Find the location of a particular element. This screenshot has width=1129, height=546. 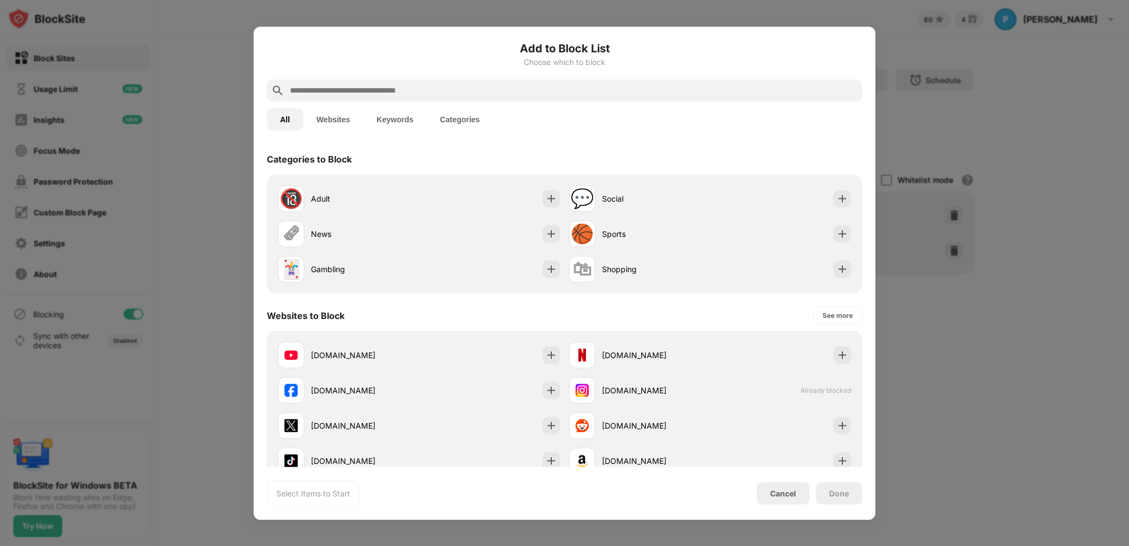

div: Sports is located at coordinates (656, 234).